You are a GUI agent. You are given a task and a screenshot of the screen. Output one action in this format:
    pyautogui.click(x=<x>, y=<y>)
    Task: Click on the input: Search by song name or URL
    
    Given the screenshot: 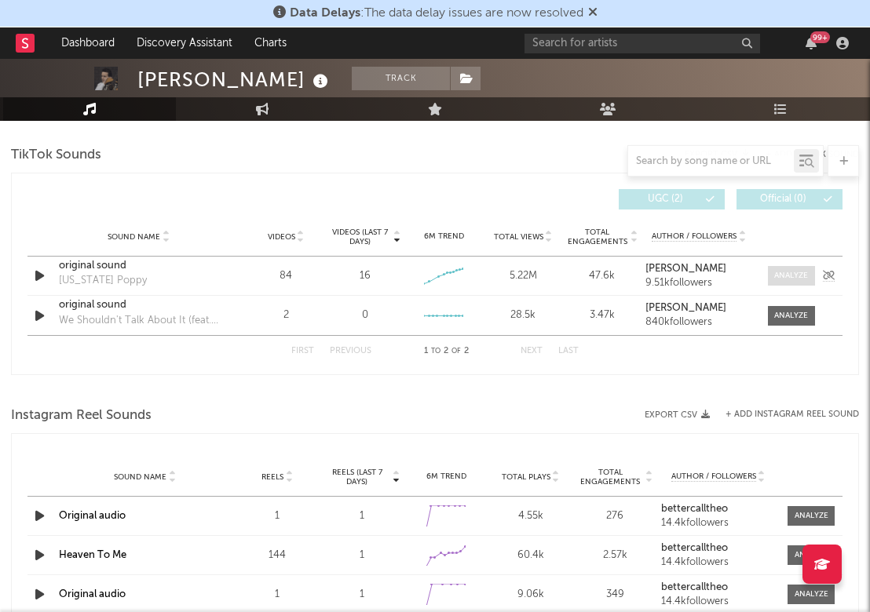 What is the action you would take?
    pyautogui.click(x=710, y=162)
    